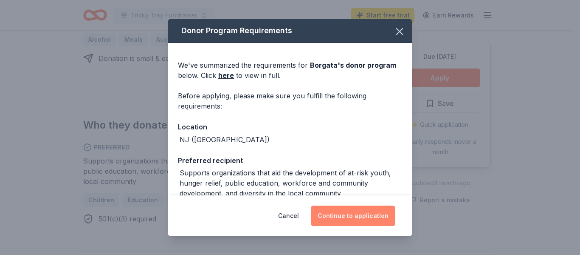 This screenshot has height=255, width=580. What do you see at coordinates (226, 75) in the screenshot?
I see `a: here` at bounding box center [226, 75].